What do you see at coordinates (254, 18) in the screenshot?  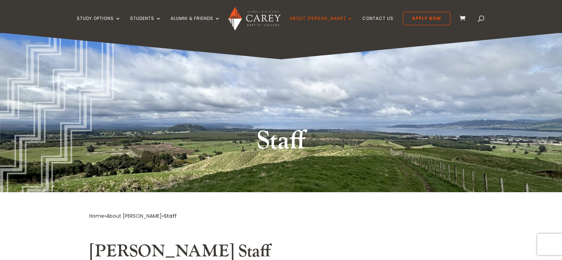 I see `img: Carey Baptist College` at bounding box center [254, 18].